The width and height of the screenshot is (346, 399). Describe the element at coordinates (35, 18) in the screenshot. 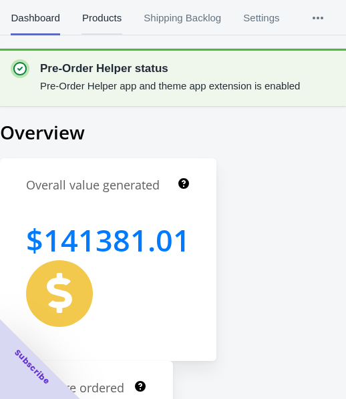

I see `span: Dashboard` at that location.